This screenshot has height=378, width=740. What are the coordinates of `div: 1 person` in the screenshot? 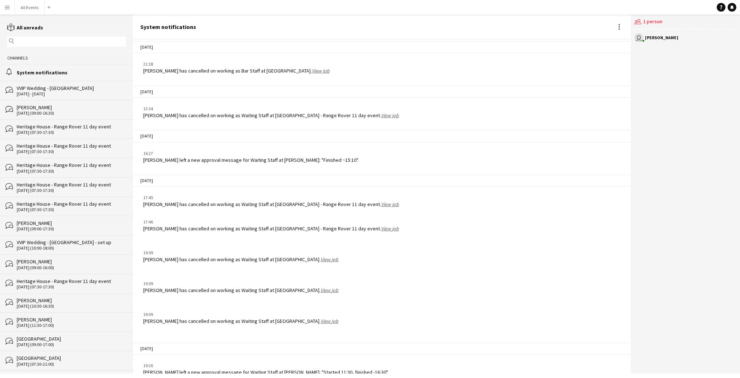 It's located at (685, 22).